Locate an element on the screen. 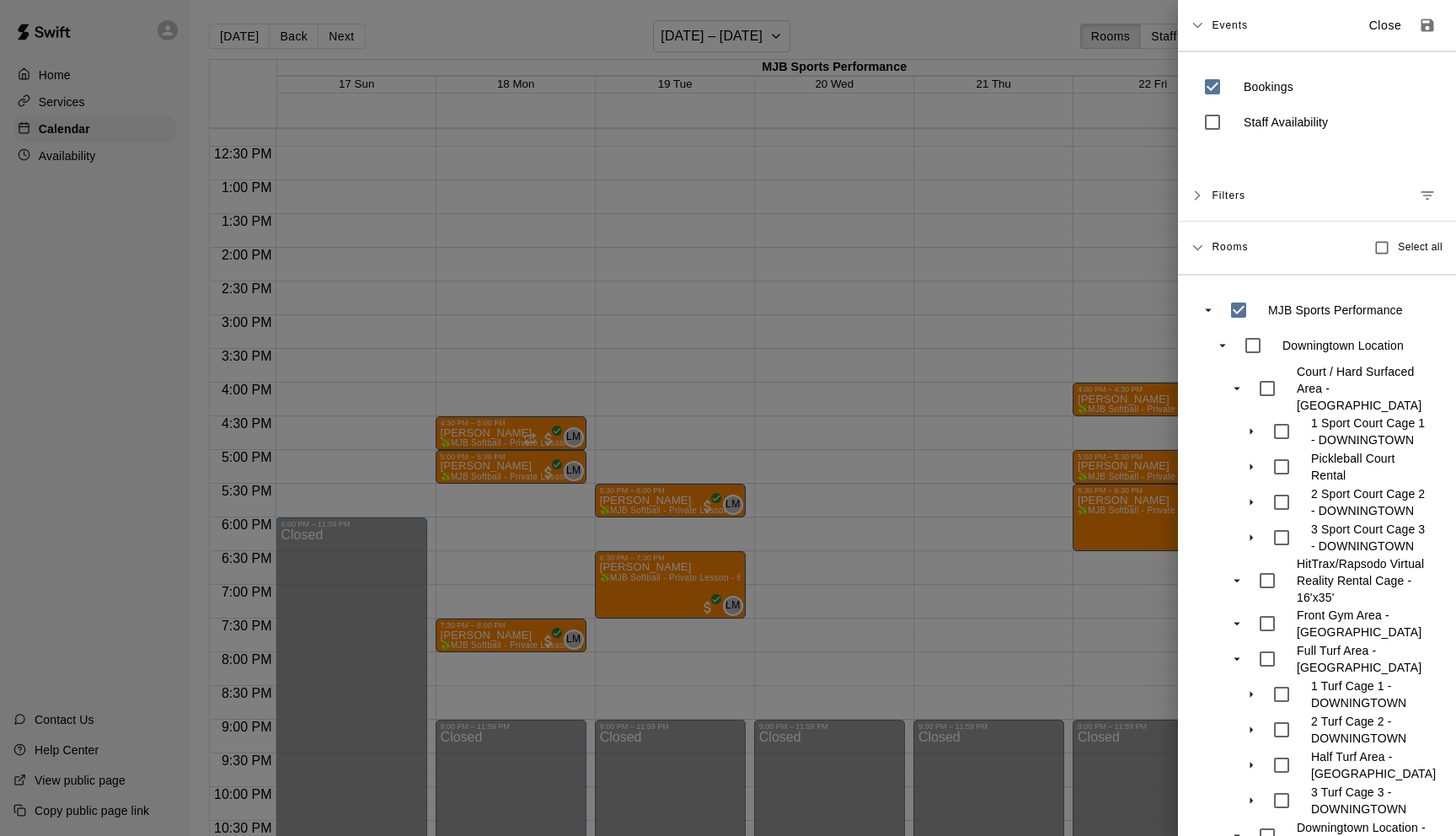 This screenshot has height=836, width=1456. p: 2 Sport Court Cage 2 - DOWNINGTOWN is located at coordinates (1372, 503).